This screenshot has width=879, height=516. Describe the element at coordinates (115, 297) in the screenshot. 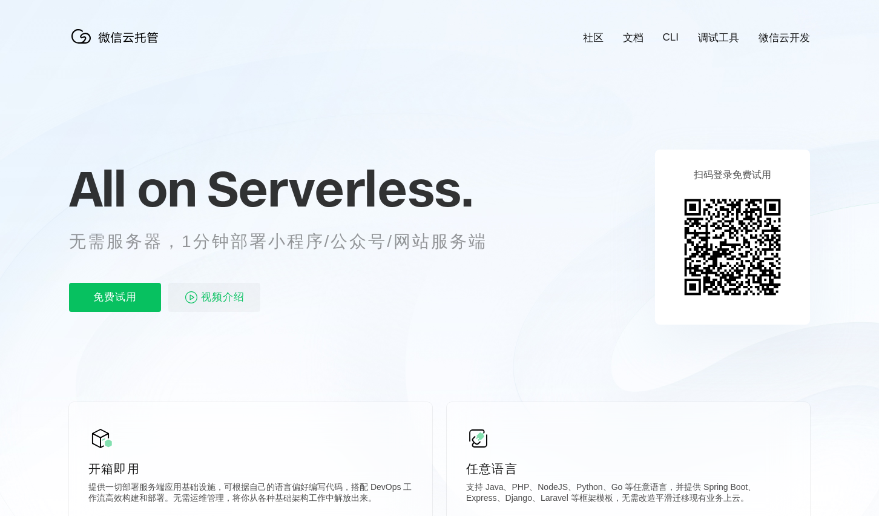

I see `p: 免费试用` at that location.